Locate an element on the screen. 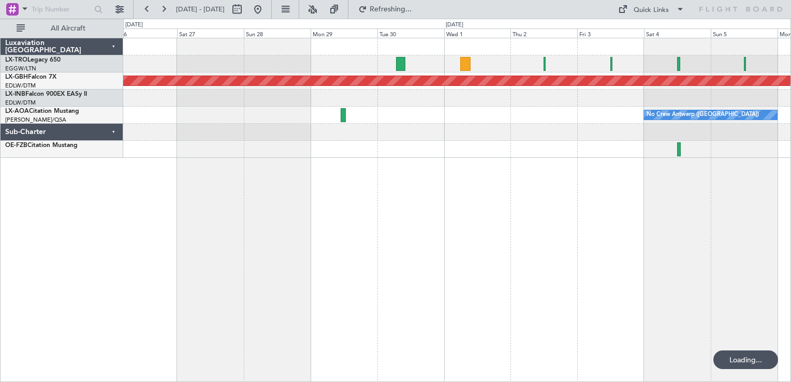 The image size is (791, 382). div: Sat 27 is located at coordinates (210, 33).